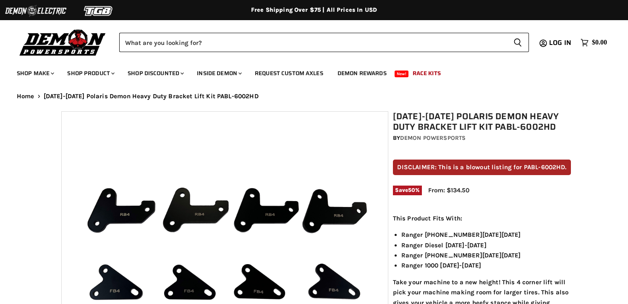 The height and width of the screenshot is (304, 628). Describe the element at coordinates (26, 96) in the screenshot. I see `a: Home` at that location.